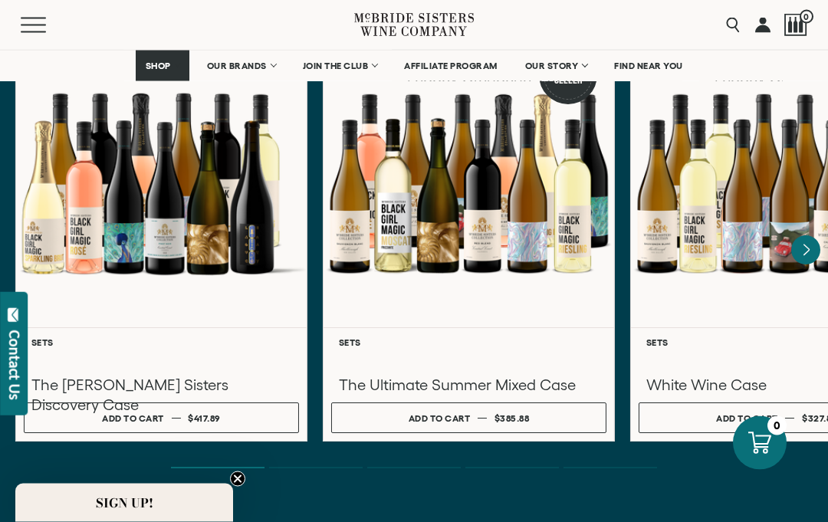 This screenshot has width=828, height=522. I want to click on h3: The Ultimate Summer Mixed Case, so click(468, 386).